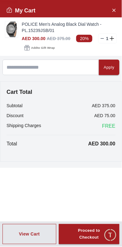  I want to click on p: Shipping Charges, so click(24, 127).